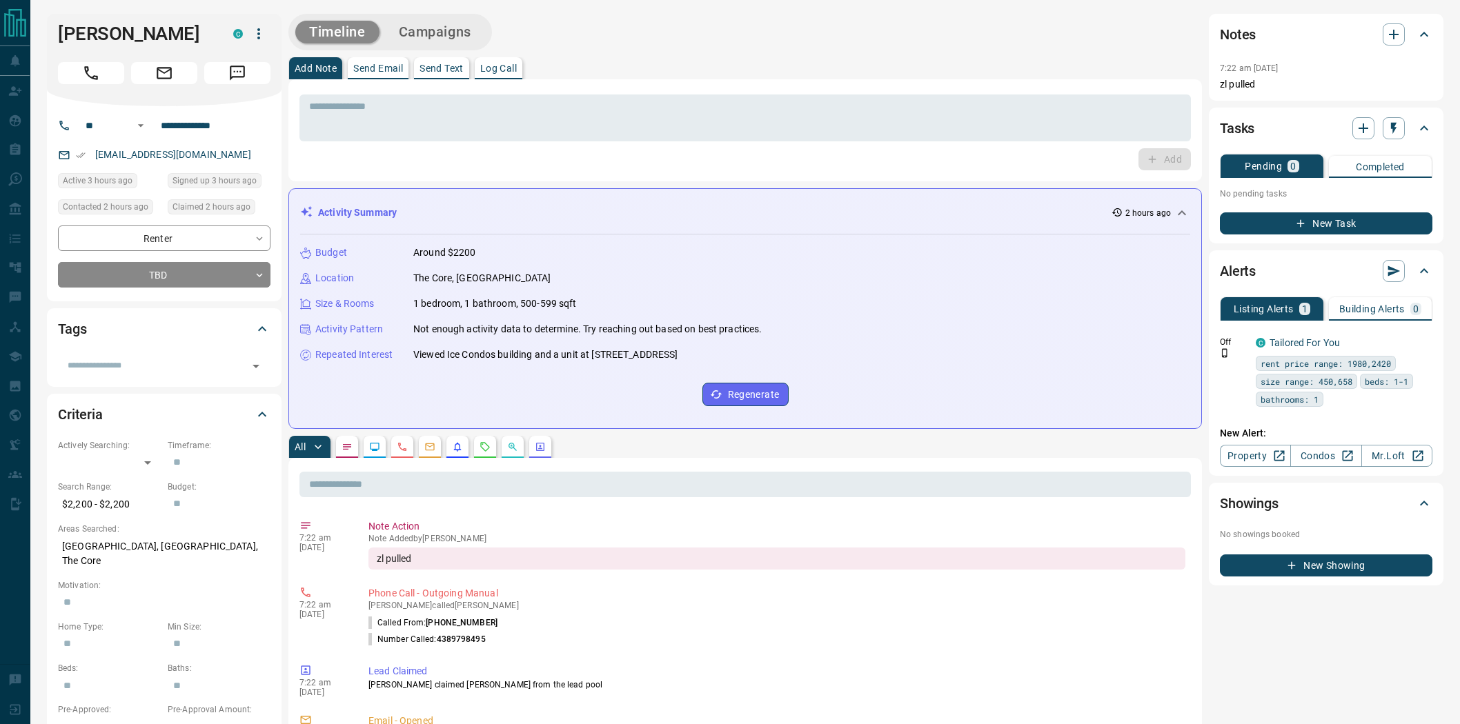 This screenshot has width=1460, height=724. Describe the element at coordinates (335, 278) in the screenshot. I see `p: Location` at that location.